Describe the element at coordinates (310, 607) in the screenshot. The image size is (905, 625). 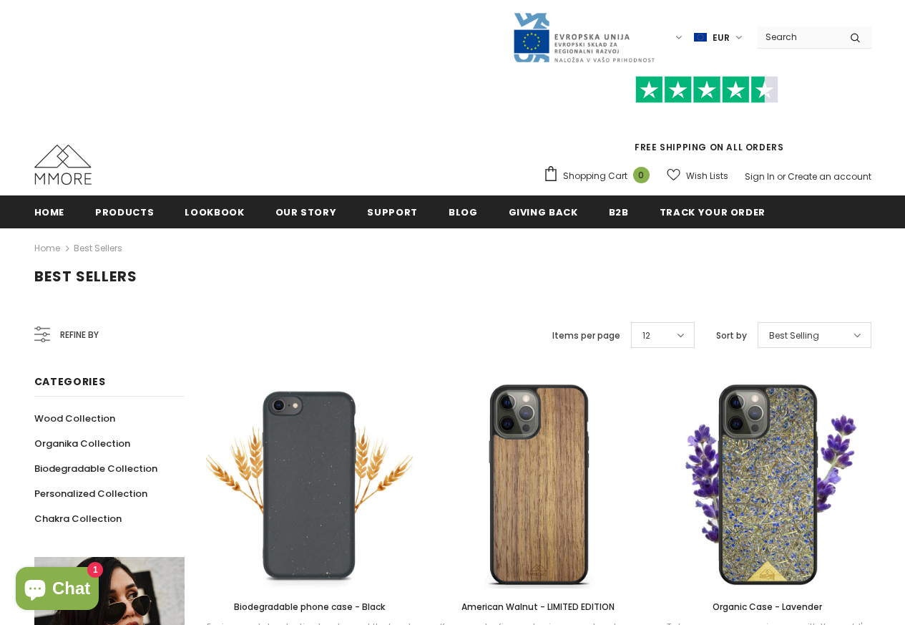
I see `a: Biodegradable phone case - Black` at that location.